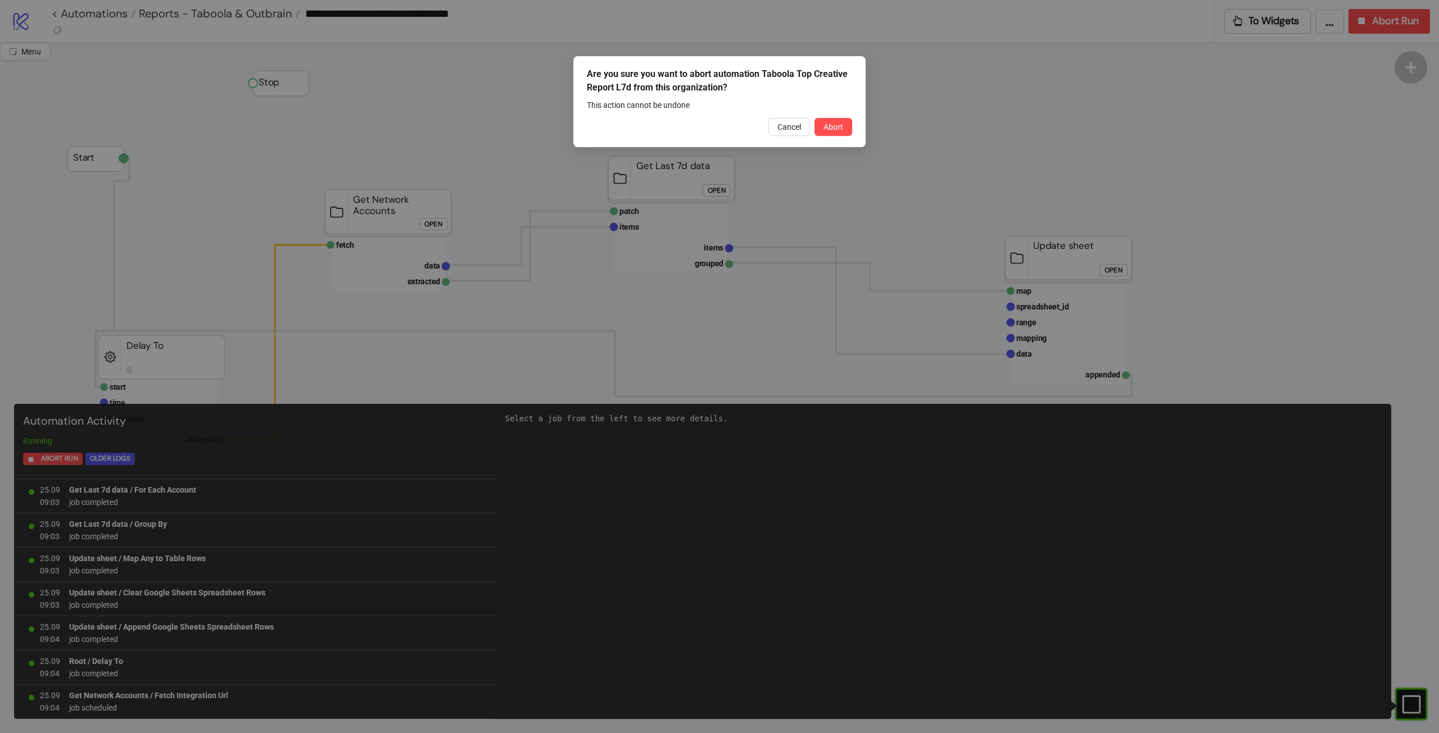  What do you see at coordinates (719, 81) in the screenshot?
I see `div: Are you sure you want to abort automation Taboola Top Creative Report L7d from this organization?` at bounding box center [719, 81].